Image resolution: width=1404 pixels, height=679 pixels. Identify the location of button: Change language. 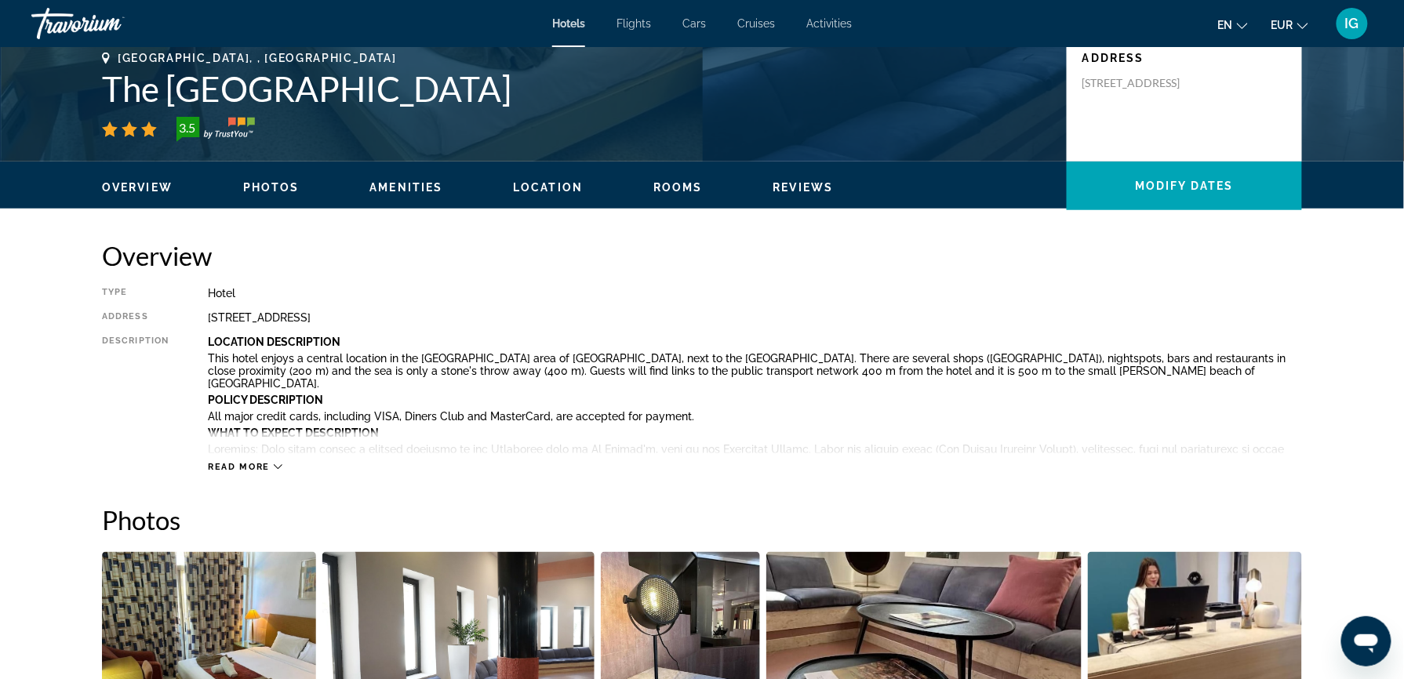
(1233, 24).